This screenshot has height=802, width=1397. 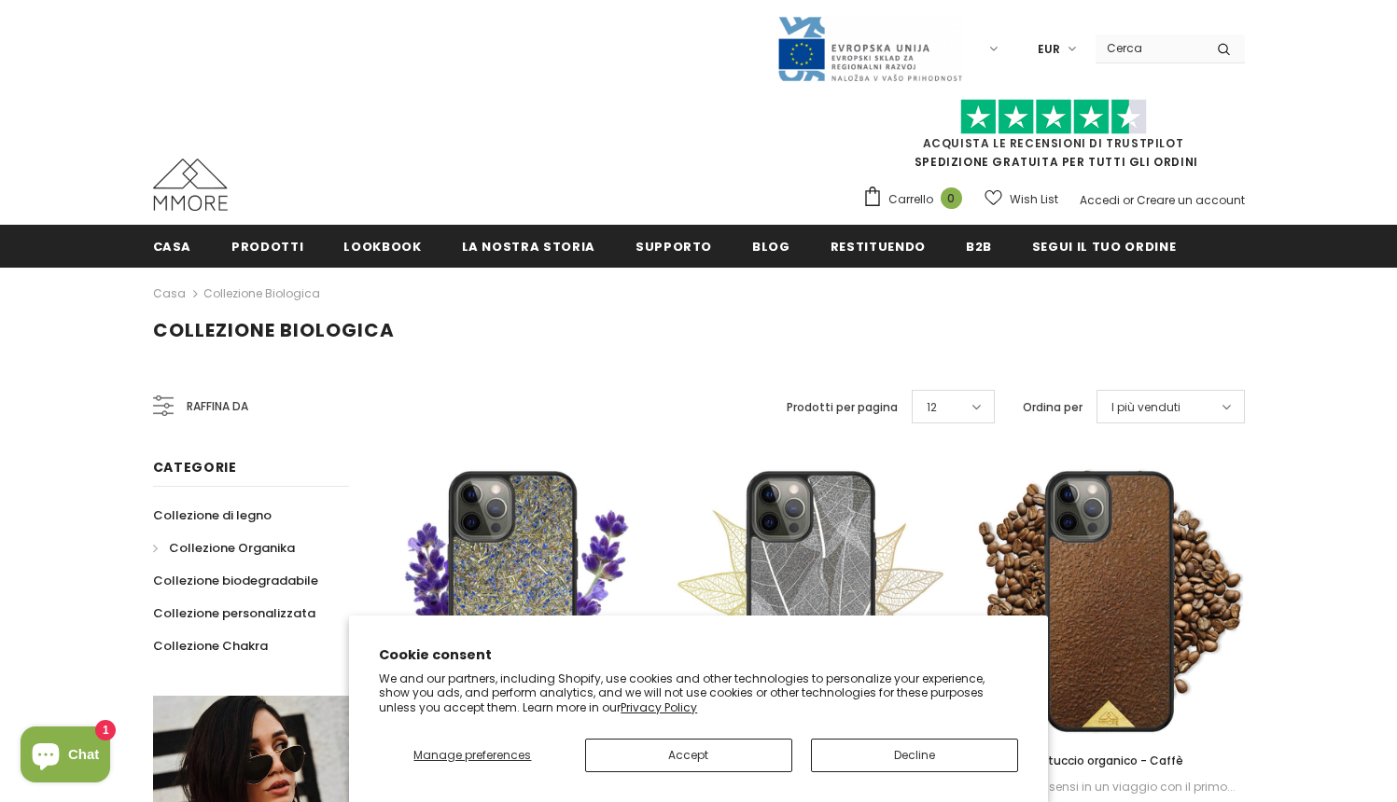 I want to click on a: Accedi, so click(x=1099, y=200).